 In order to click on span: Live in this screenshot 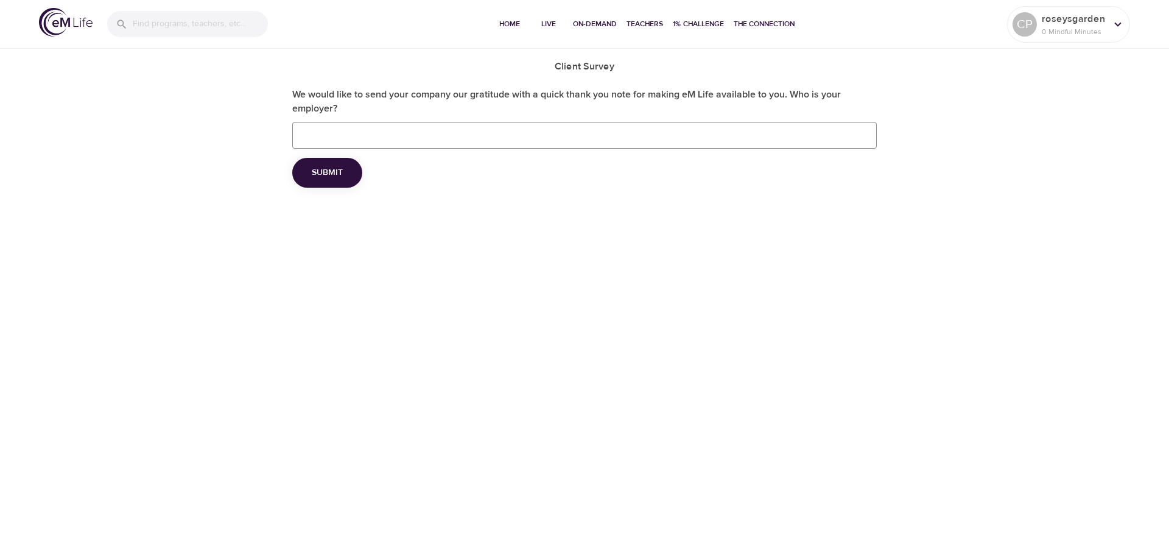, I will do `click(549, 24)`.